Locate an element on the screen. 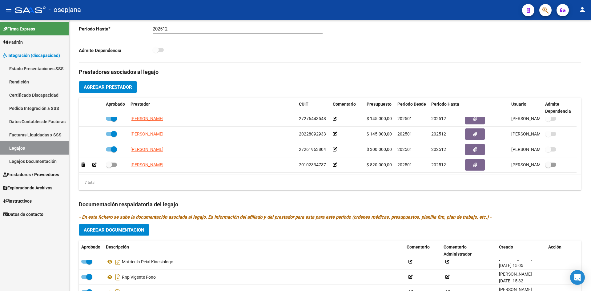  span: Datos de contacto is located at coordinates (23, 214).